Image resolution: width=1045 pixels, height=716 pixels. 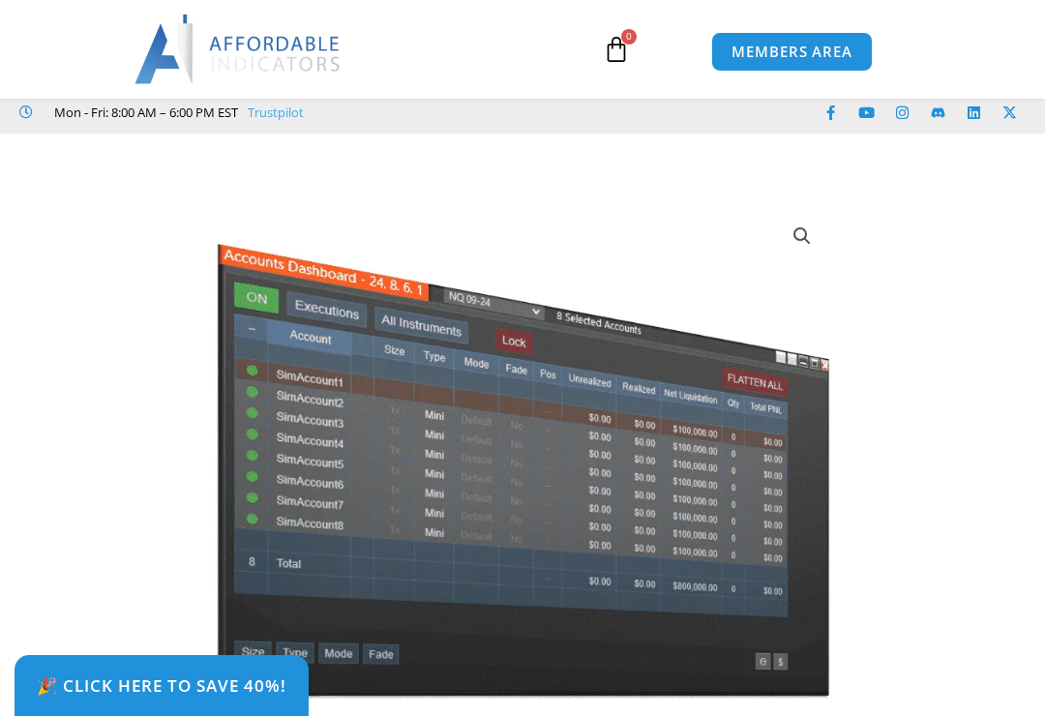 I want to click on span: 0, so click(x=629, y=37).